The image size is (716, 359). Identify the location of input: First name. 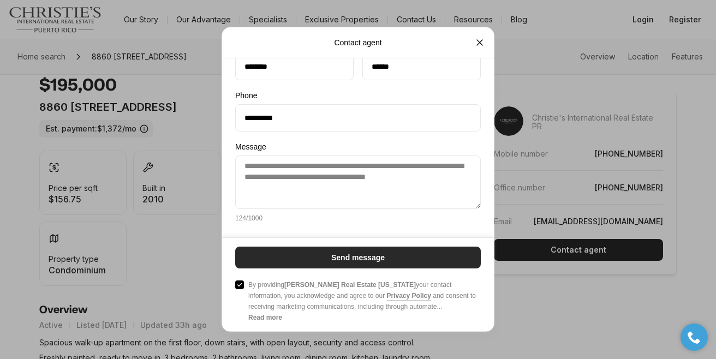
(294, 67).